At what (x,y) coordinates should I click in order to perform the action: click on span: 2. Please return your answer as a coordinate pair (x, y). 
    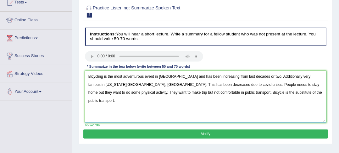
    Looking at the image, I should click on (90, 15).